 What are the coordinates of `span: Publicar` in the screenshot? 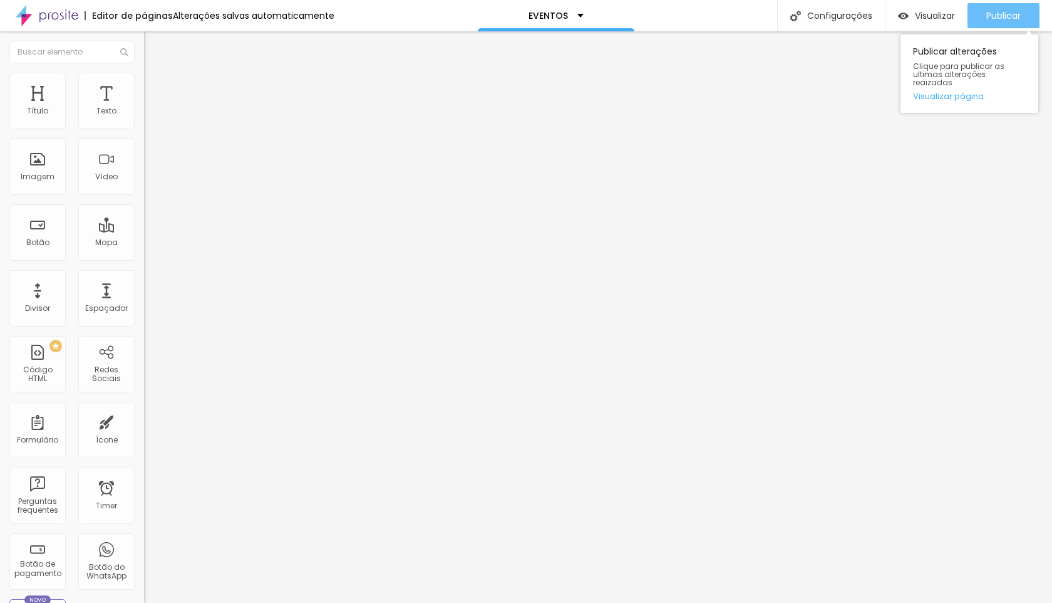 It's located at (1003, 16).